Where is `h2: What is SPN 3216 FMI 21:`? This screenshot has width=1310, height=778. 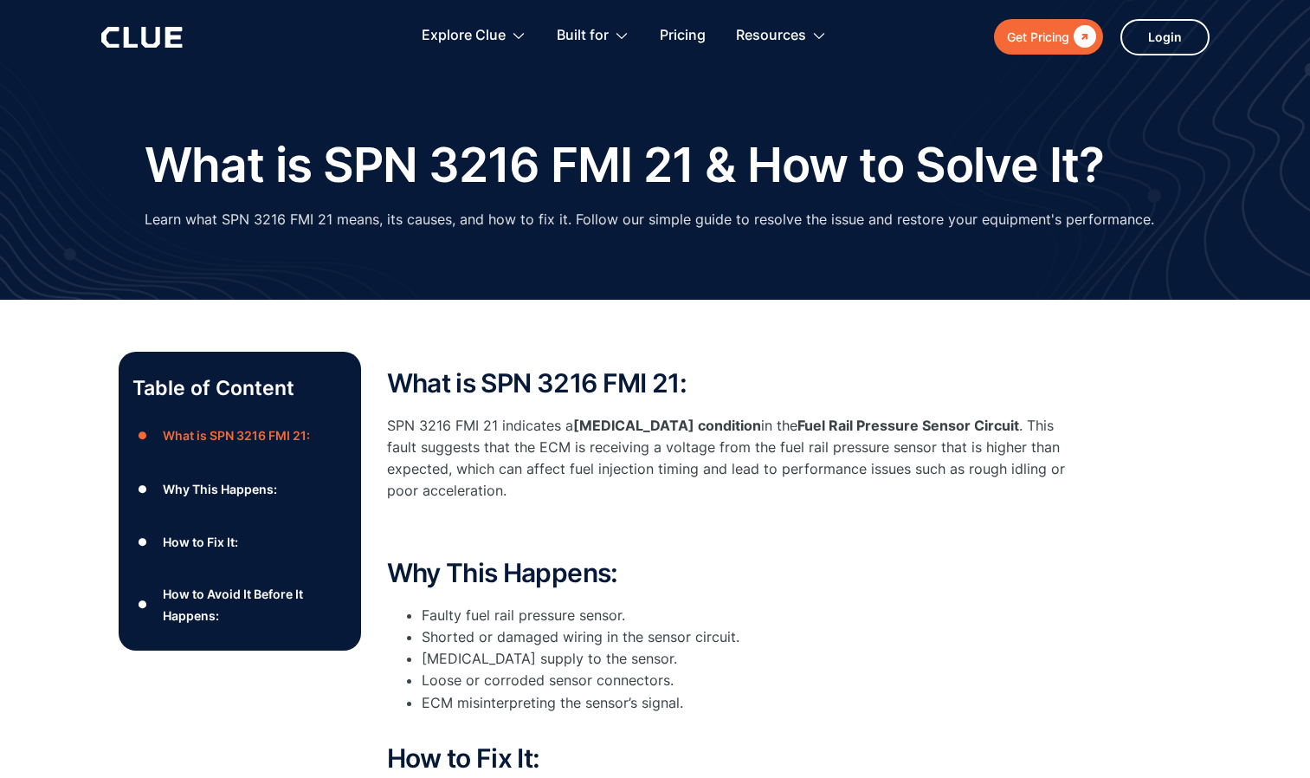 h2: What is SPN 3216 FMI 21: is located at coordinates (733, 383).